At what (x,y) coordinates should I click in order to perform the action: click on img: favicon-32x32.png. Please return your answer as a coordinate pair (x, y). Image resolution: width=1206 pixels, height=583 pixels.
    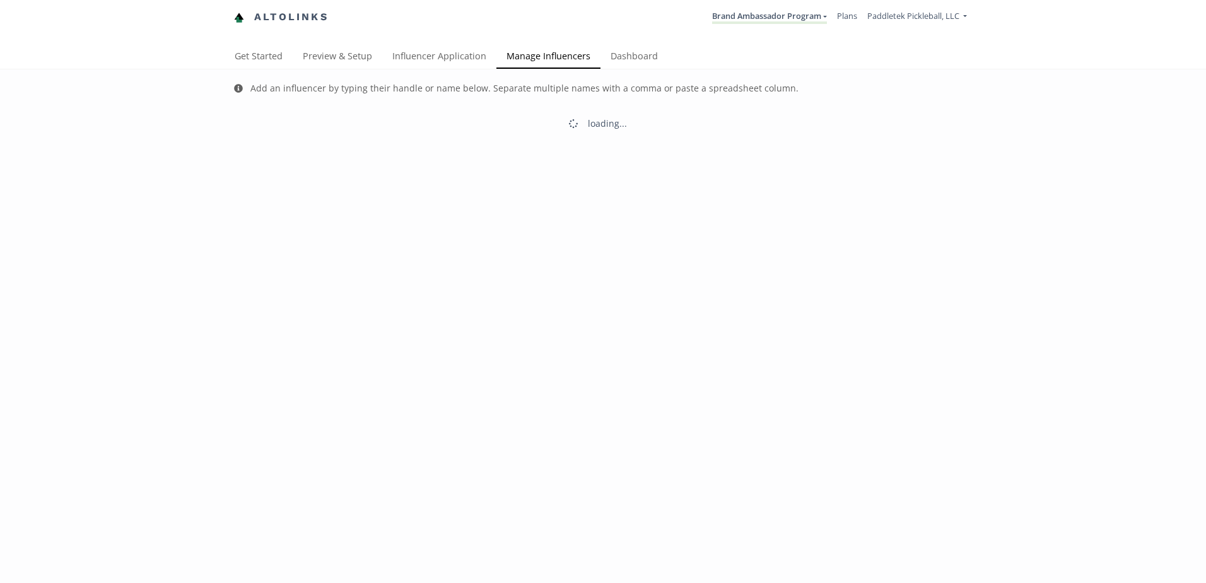
    Looking at the image, I should click on (239, 18).